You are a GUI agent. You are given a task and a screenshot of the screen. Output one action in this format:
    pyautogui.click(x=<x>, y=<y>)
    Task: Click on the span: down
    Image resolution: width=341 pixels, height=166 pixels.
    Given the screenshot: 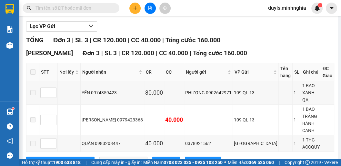 What is the action you would take?
    pyautogui.click(x=91, y=26)
    